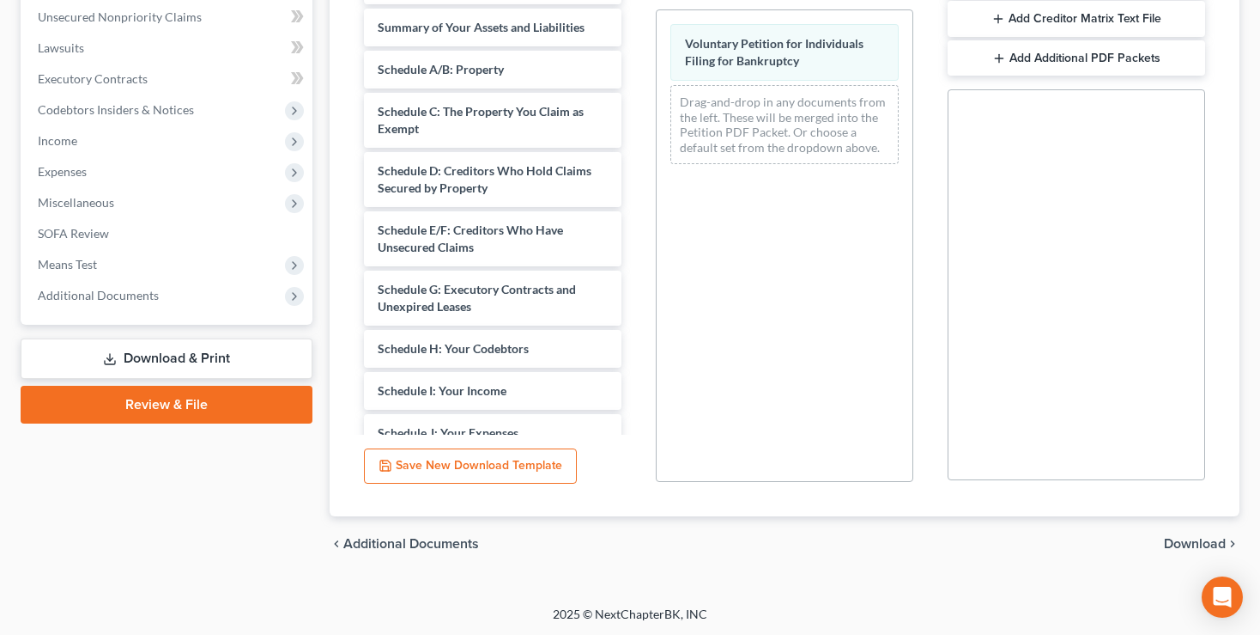 The width and height of the screenshot is (1260, 635). I want to click on a: Lawsuits, so click(168, 48).